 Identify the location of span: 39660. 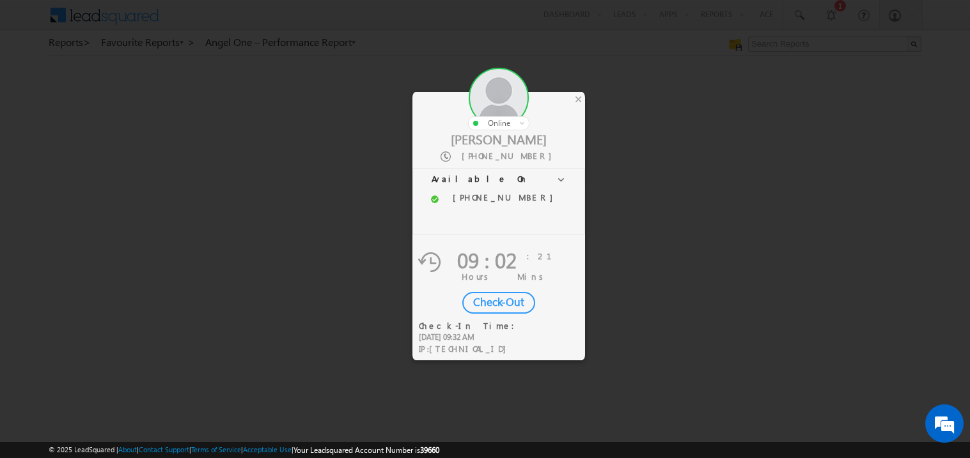
(430, 450).